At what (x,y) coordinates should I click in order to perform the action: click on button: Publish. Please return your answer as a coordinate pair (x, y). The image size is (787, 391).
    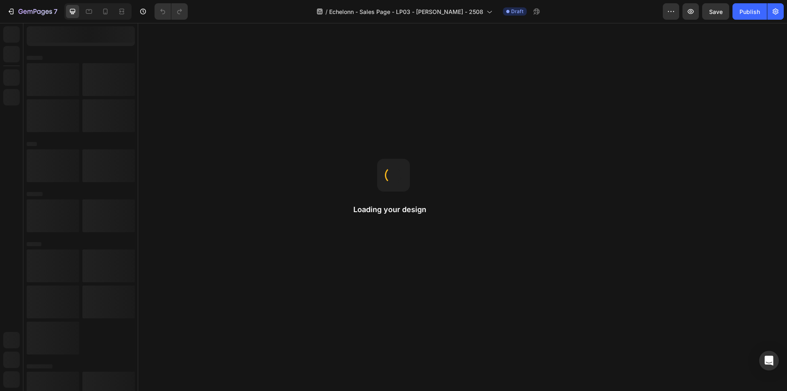
    Looking at the image, I should click on (750, 11).